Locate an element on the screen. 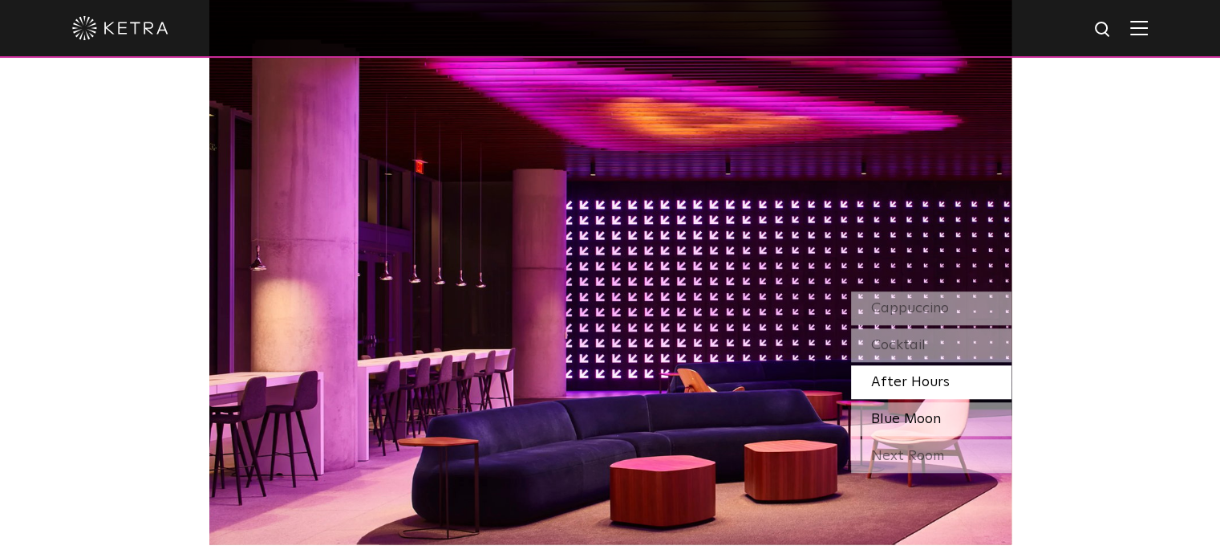 This screenshot has width=1220, height=558. img: search icon is located at coordinates (1103, 30).